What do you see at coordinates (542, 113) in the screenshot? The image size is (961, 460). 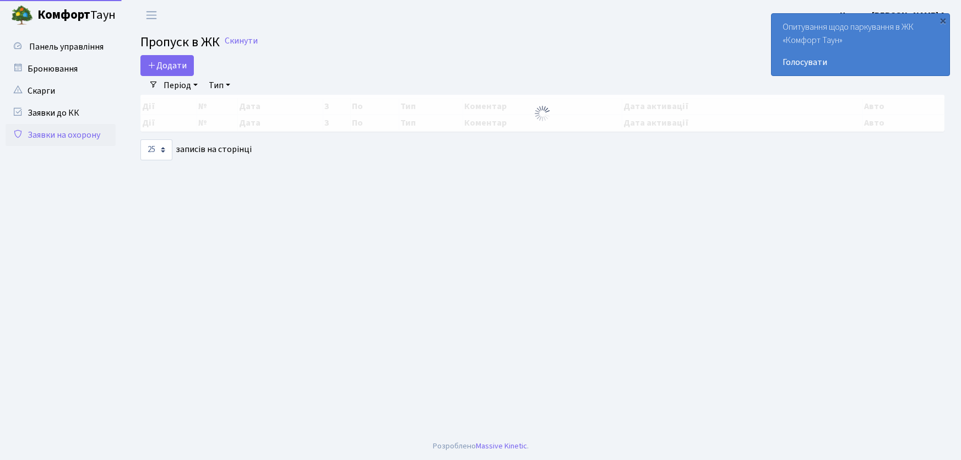 I see `img: Обробка...` at bounding box center [542, 113].